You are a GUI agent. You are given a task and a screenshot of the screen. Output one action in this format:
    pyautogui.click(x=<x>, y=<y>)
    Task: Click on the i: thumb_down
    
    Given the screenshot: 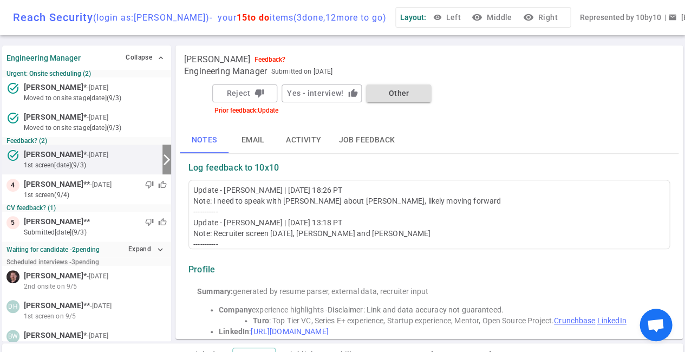 What is the action you would take?
    pyautogui.click(x=259, y=93)
    